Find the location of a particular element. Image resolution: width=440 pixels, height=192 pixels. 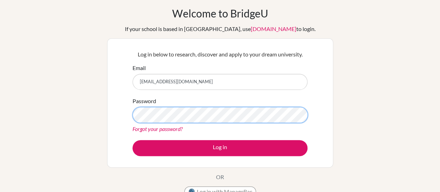

h1: Welcome to BridgeU is located at coordinates (220, 13).